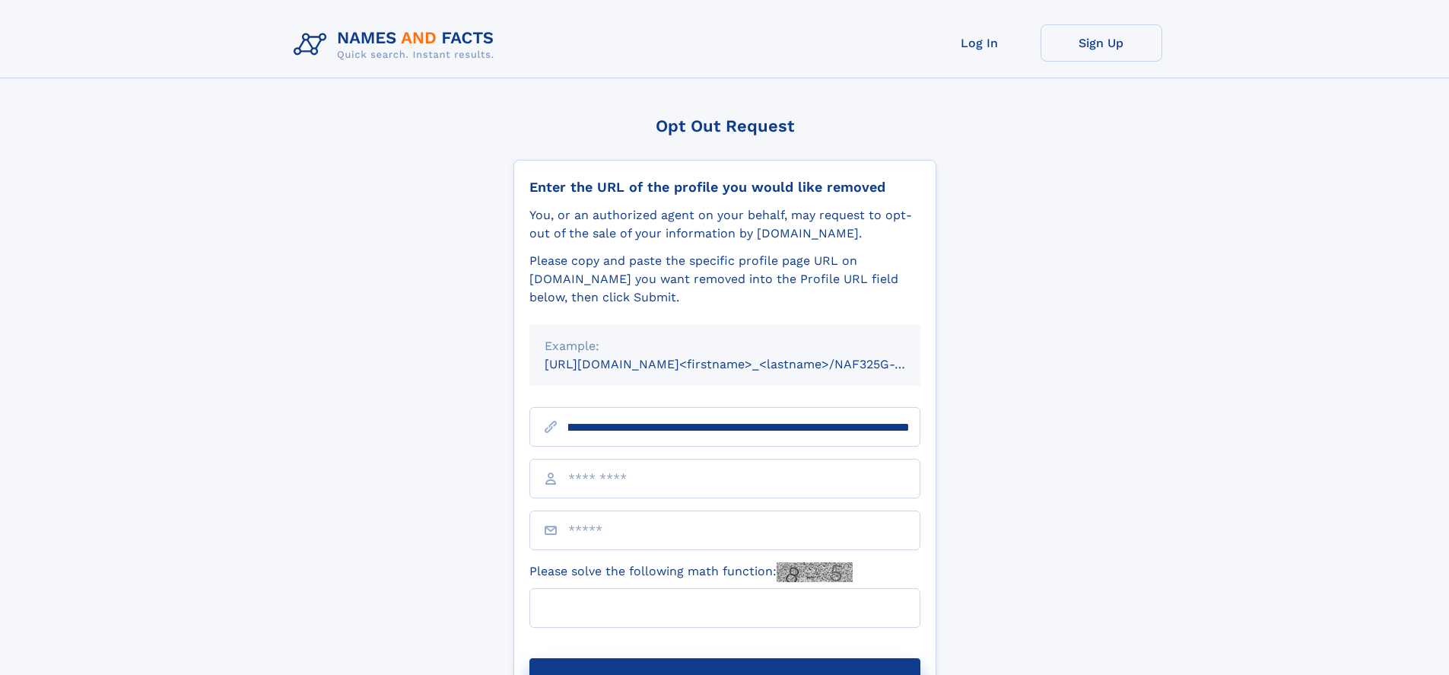 The image size is (1449, 675). Describe the element at coordinates (725, 346) in the screenshot. I see `div: Example:` at that location.